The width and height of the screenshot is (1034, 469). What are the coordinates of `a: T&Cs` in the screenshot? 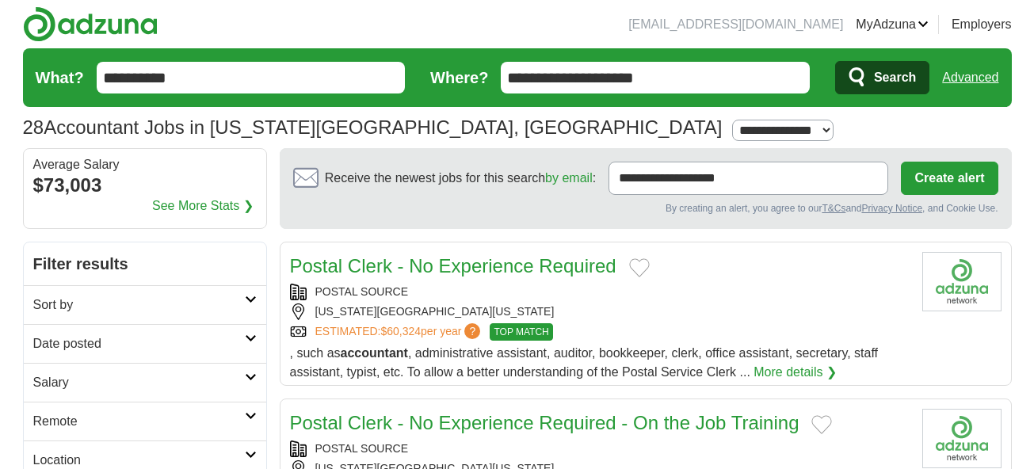 It's located at (833, 208).